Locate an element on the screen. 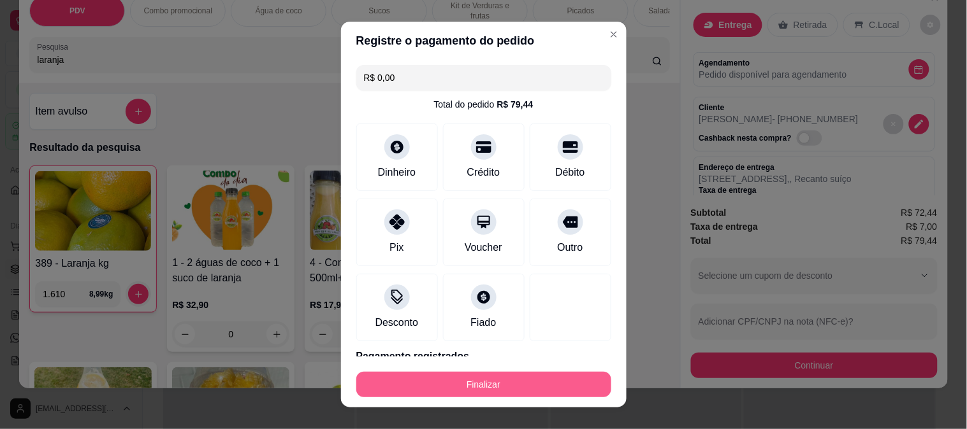 This screenshot has height=429, width=967. div: Pix is located at coordinates (396, 248).